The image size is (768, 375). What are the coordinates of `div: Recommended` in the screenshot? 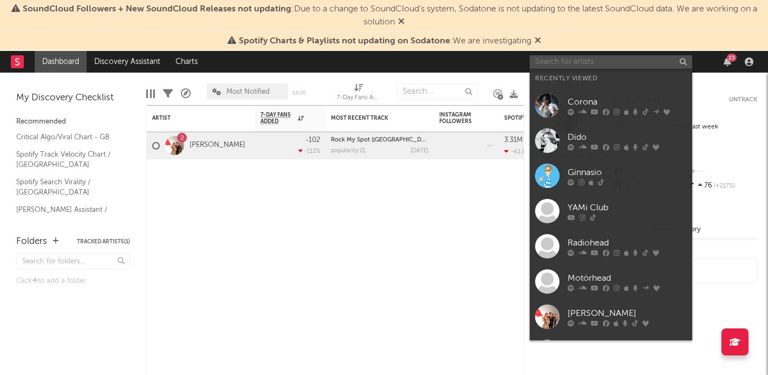 It's located at (73, 122).